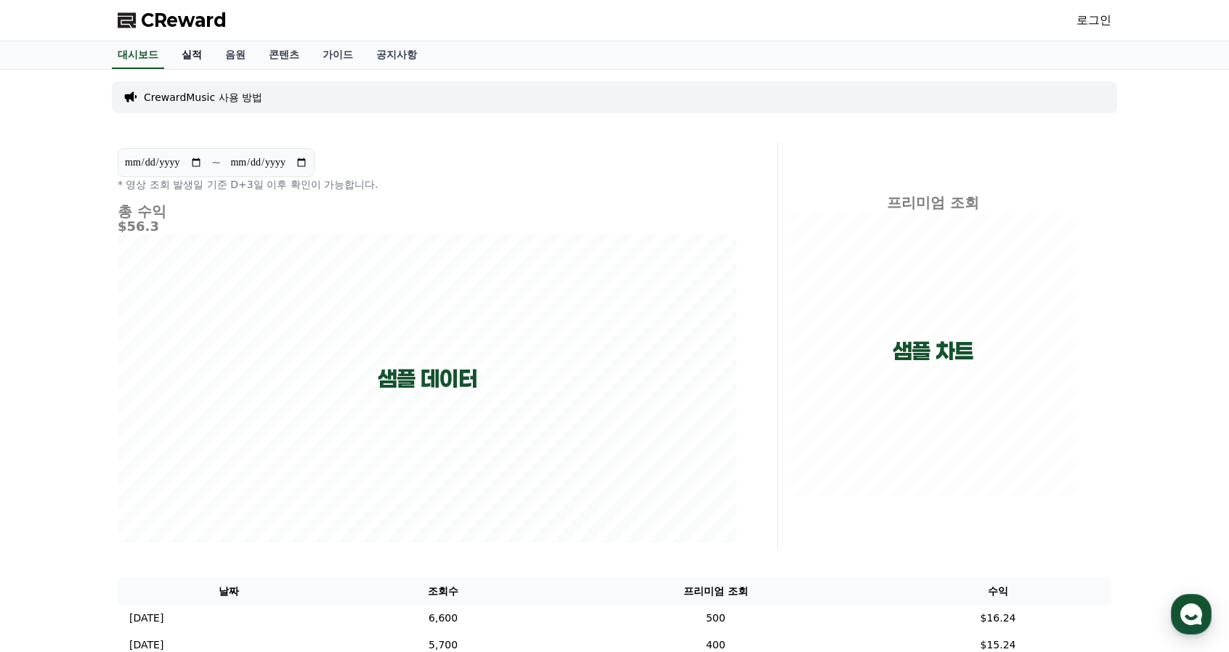  Describe the element at coordinates (184, 20) in the screenshot. I see `span: CReward` at that location.